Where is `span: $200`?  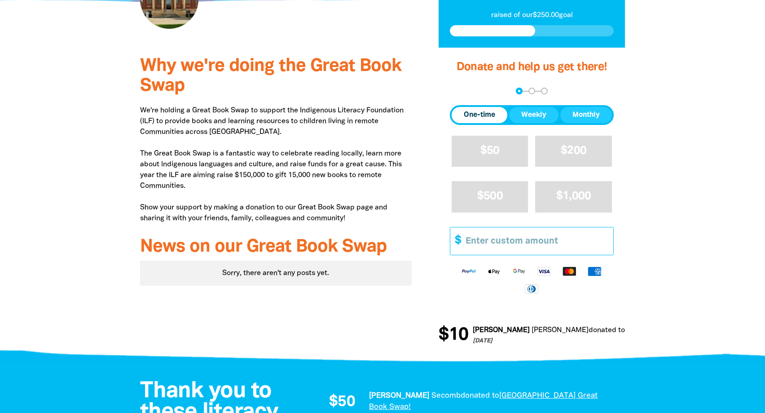
span: $200 is located at coordinates (573, 150).